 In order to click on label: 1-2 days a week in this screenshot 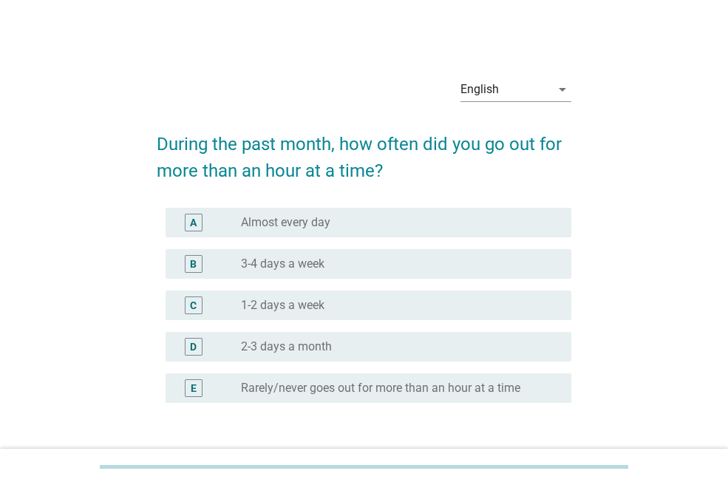, I will do `click(282, 305)`.